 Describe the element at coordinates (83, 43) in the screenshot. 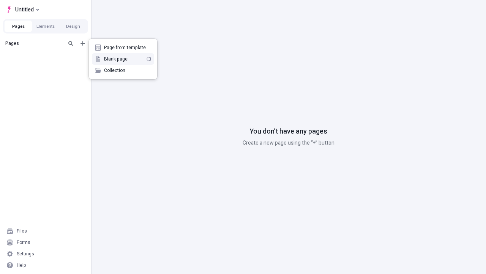

I see `button: Add new` at that location.